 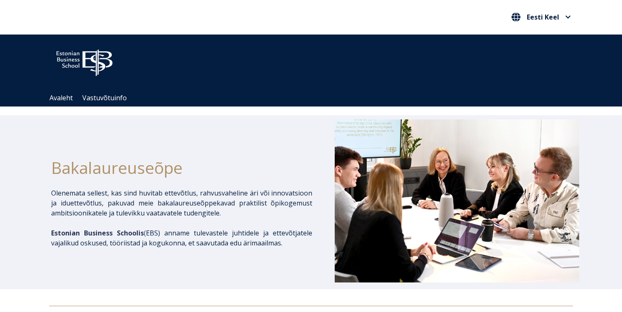 What do you see at coordinates (541, 17) in the screenshot?
I see `button: Eesti Keel` at bounding box center [541, 17].